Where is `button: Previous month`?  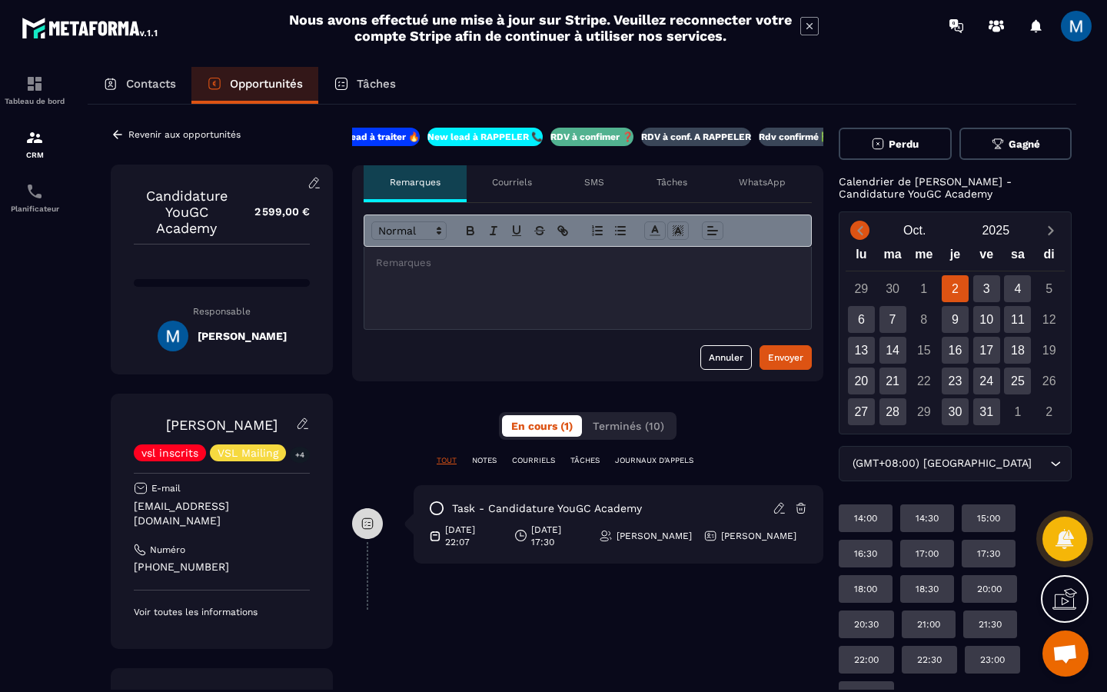
button: Previous month is located at coordinates (860, 230).